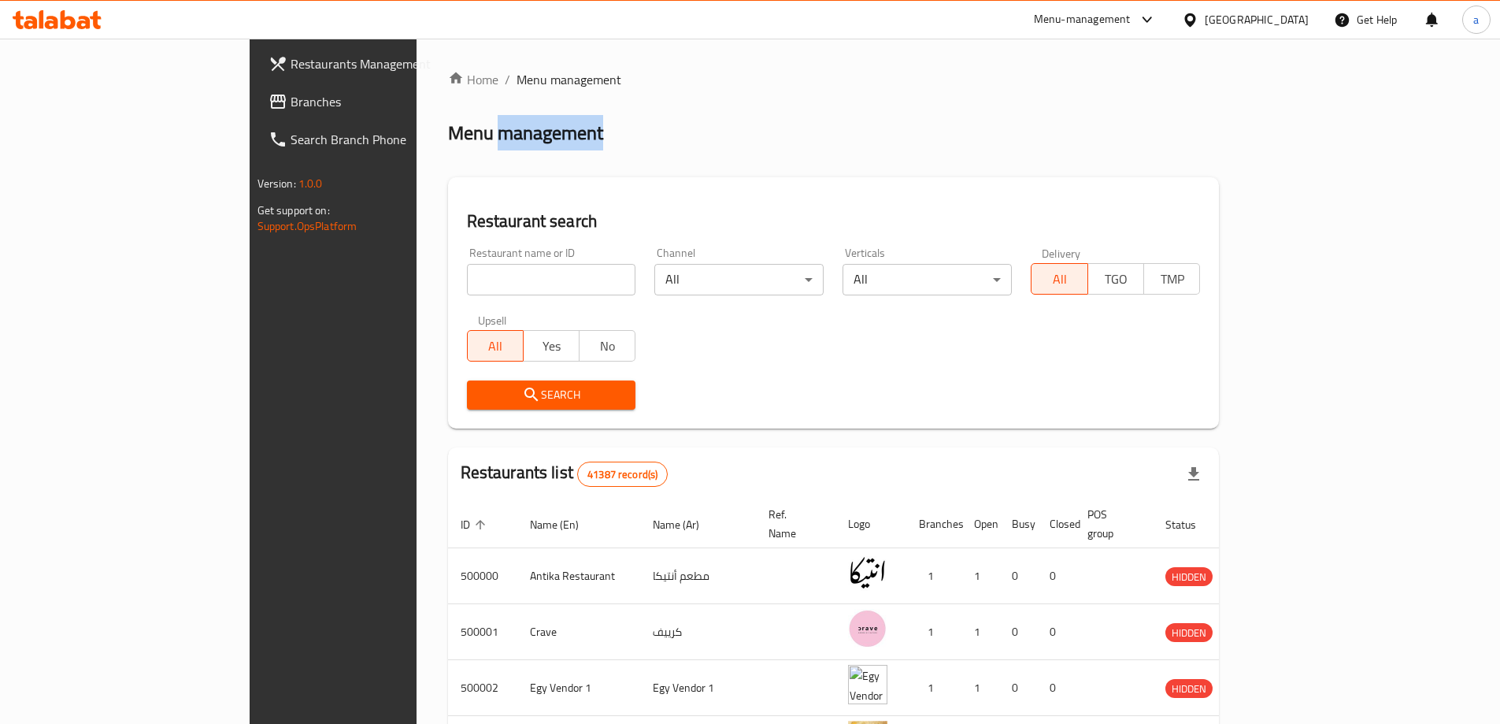 The image size is (1500, 724). What do you see at coordinates (389, 139) in the screenshot?
I see `span: Search Branch Phone` at bounding box center [389, 139].